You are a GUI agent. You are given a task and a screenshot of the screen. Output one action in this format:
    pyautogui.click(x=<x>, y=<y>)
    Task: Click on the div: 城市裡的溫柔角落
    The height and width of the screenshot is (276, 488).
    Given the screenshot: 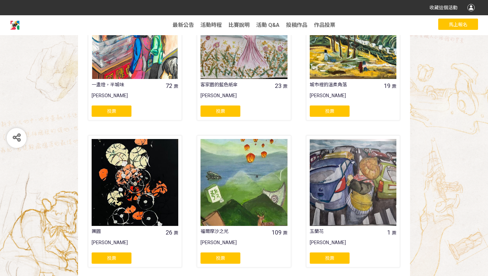 What is the action you would take?
    pyautogui.click(x=344, y=85)
    